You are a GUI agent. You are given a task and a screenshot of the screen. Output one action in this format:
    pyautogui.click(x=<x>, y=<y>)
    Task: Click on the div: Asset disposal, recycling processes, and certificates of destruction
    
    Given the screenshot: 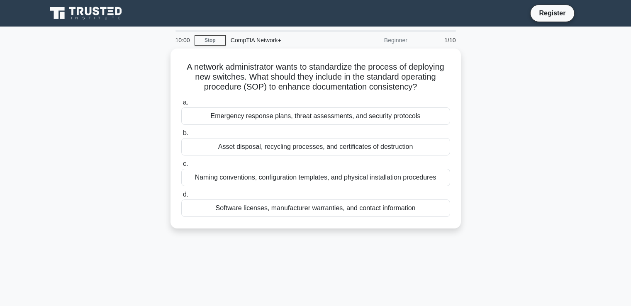 What is the action you would take?
    pyautogui.click(x=316, y=147)
    